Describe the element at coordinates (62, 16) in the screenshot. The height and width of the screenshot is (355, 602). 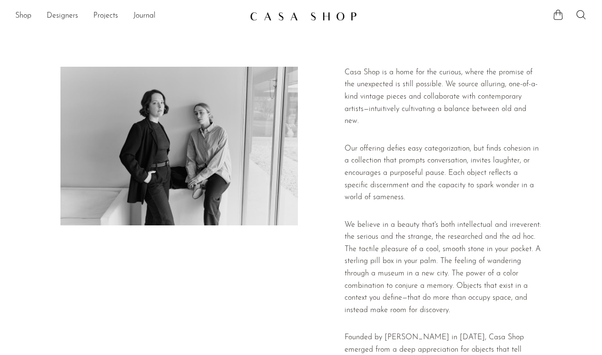
I see `a: Designers` at that location.